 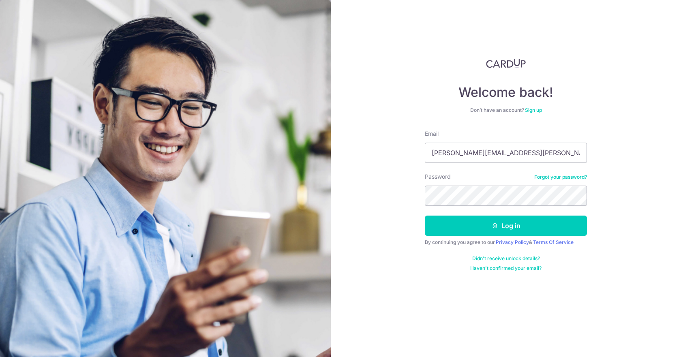 What do you see at coordinates (506, 226) in the screenshot?
I see `button: Log in` at bounding box center [506, 226].